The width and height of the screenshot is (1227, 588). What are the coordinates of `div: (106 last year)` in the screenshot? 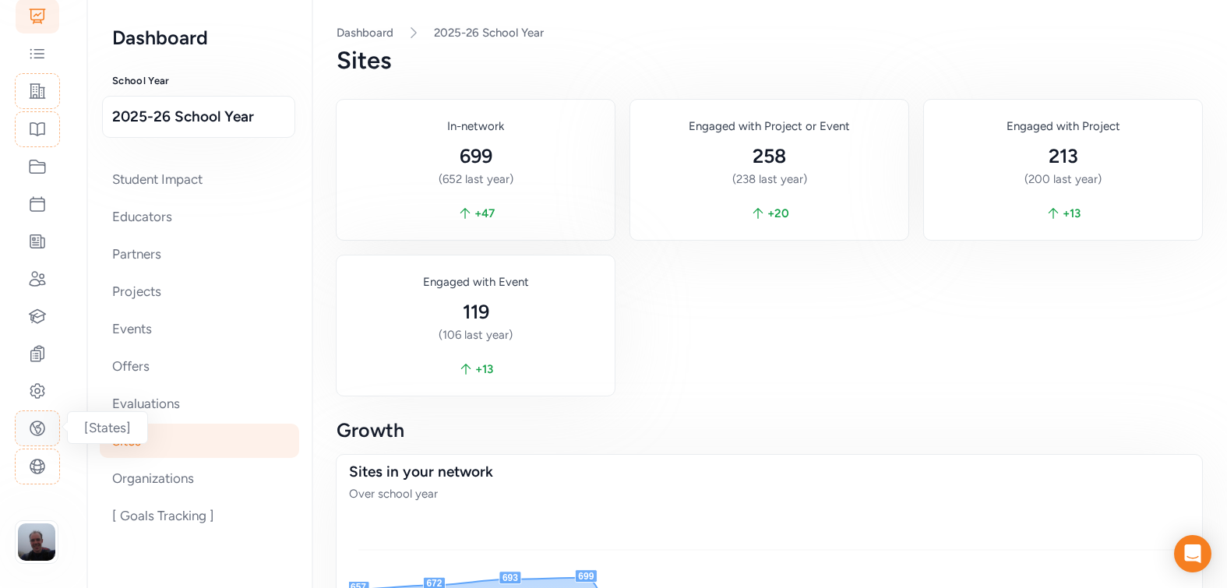 It's located at (475, 335).